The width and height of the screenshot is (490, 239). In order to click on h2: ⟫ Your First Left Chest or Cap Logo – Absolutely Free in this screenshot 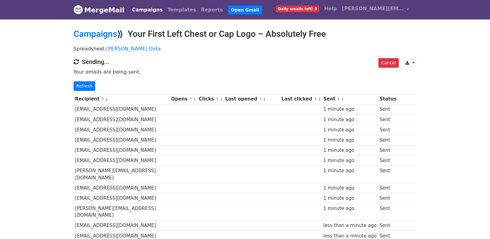, I will do `click(245, 34)`.